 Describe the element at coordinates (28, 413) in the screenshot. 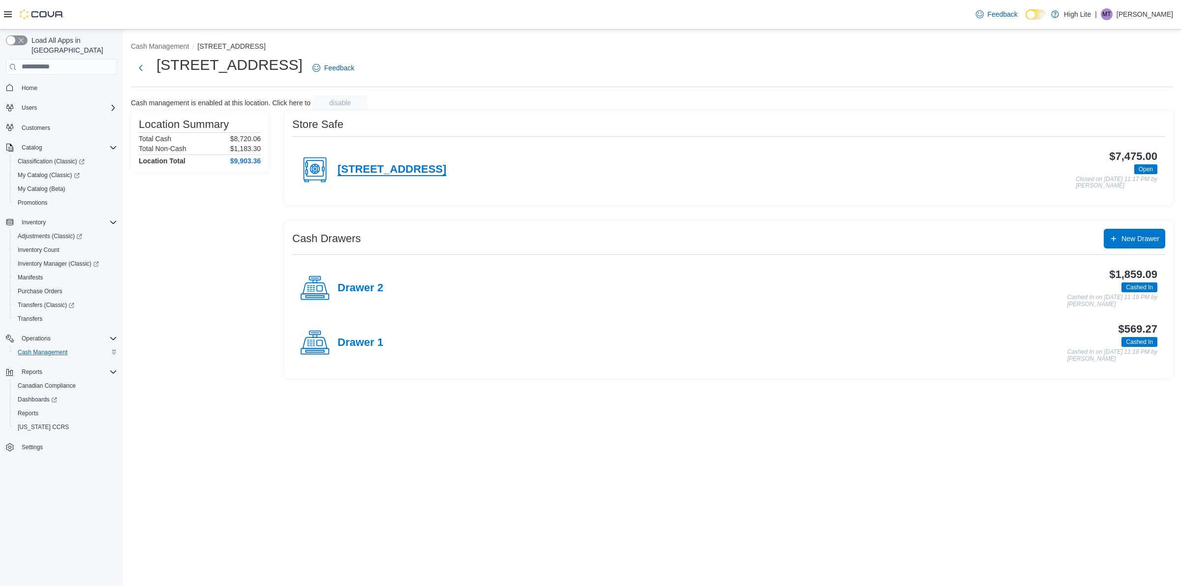

I see `a: Reports` at that location.